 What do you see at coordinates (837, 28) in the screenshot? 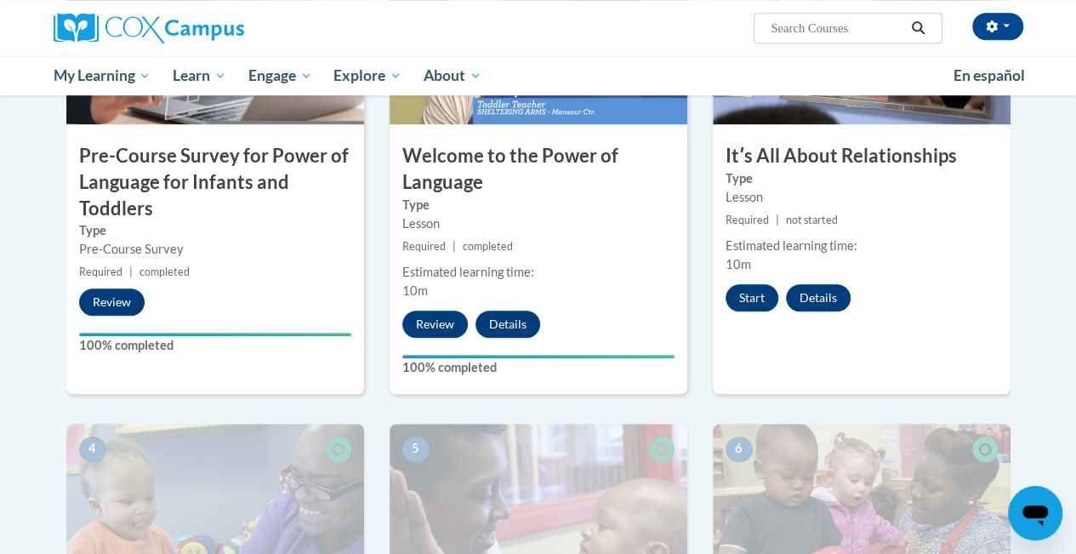
I see `input: Search Courses` at bounding box center [837, 28].